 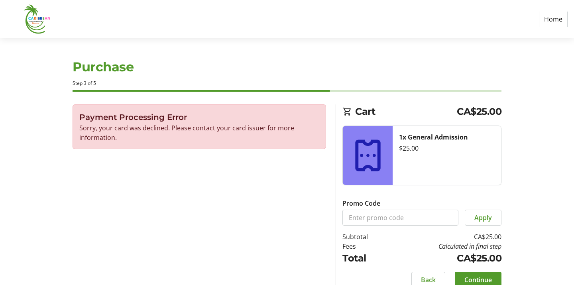 I want to click on td: Calculated in final step, so click(x=445, y=246).